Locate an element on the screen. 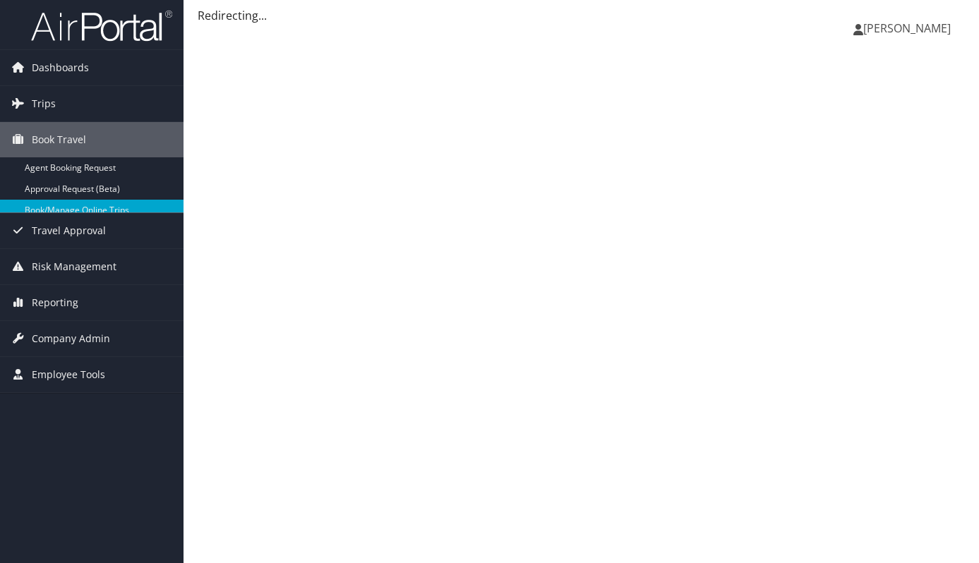 The height and width of the screenshot is (563, 979). span: Reporting is located at coordinates (55, 303).